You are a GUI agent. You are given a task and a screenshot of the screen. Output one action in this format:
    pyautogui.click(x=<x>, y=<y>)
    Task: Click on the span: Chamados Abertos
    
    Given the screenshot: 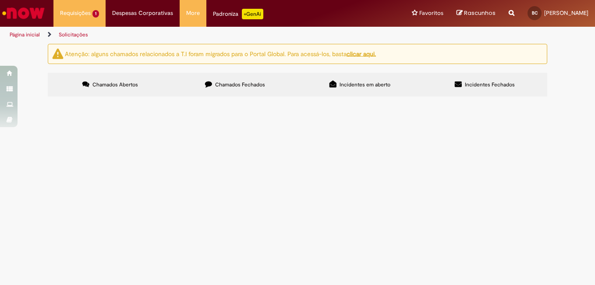 What is the action you would take?
    pyautogui.click(x=115, y=85)
    